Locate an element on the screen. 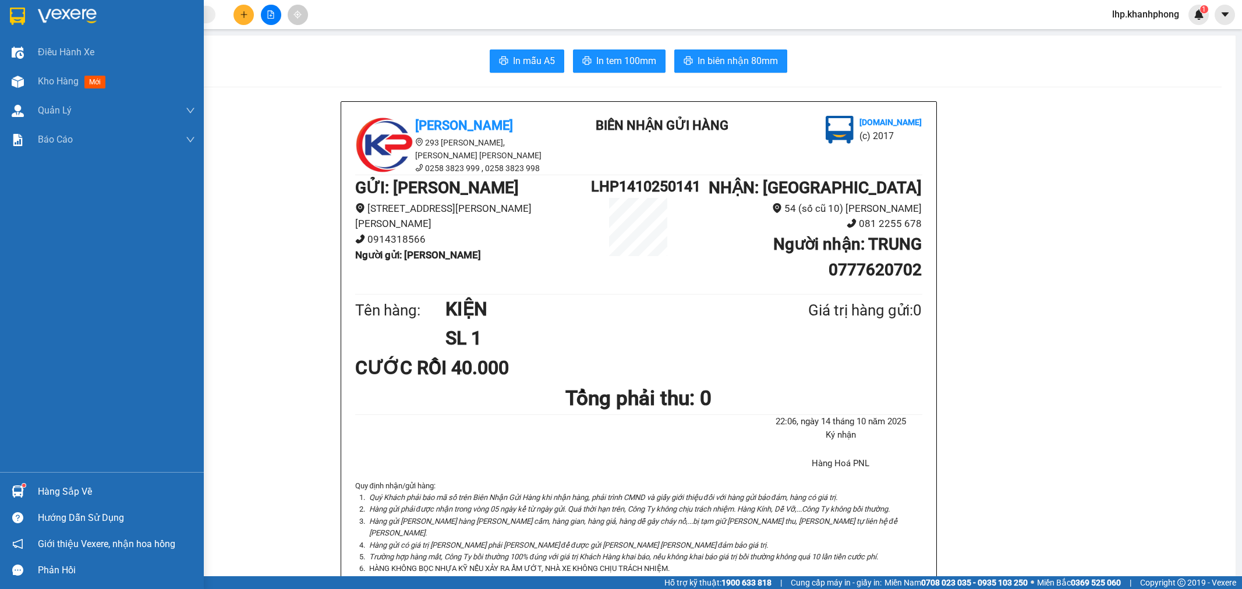 This screenshot has height=589, width=1242. span: lhp.khanhphong is located at coordinates (1145, 14).